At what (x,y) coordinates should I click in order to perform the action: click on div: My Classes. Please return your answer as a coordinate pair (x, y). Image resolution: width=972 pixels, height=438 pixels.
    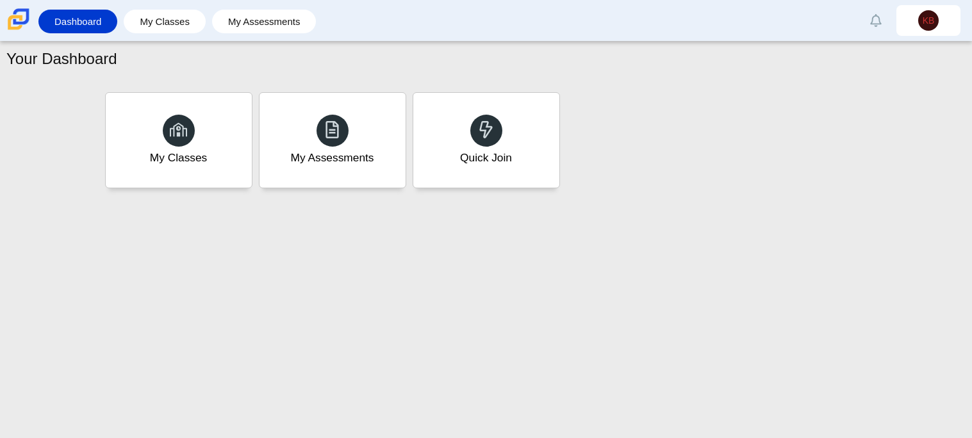
    Looking at the image, I should click on (179, 158).